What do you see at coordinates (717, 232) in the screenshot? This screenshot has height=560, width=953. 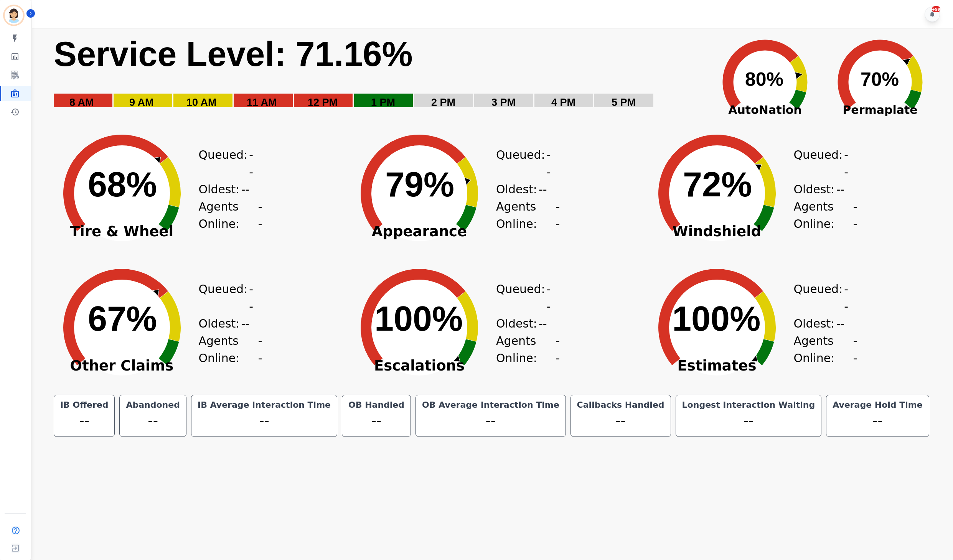 I see `span: Windshield` at bounding box center [717, 232].